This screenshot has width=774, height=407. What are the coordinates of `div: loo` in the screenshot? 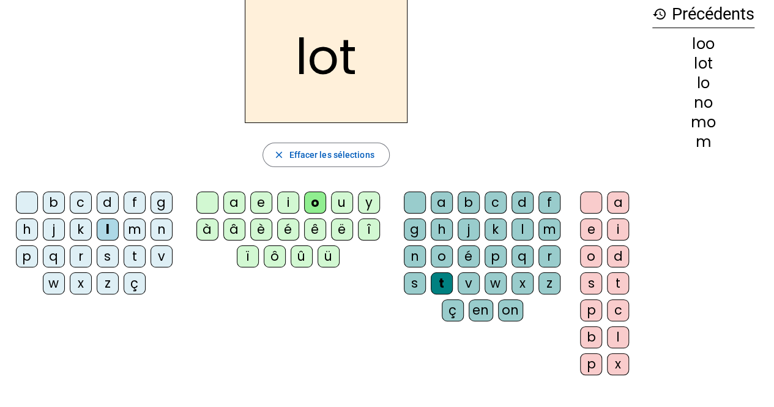 It's located at (703, 44).